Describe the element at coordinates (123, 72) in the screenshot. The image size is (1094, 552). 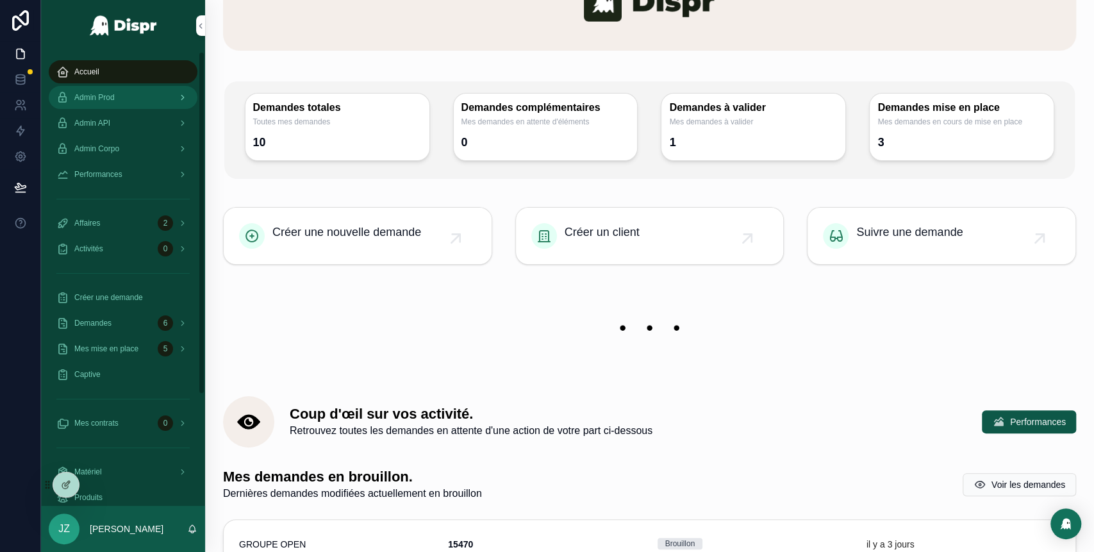
I see `a: Accueil` at that location.